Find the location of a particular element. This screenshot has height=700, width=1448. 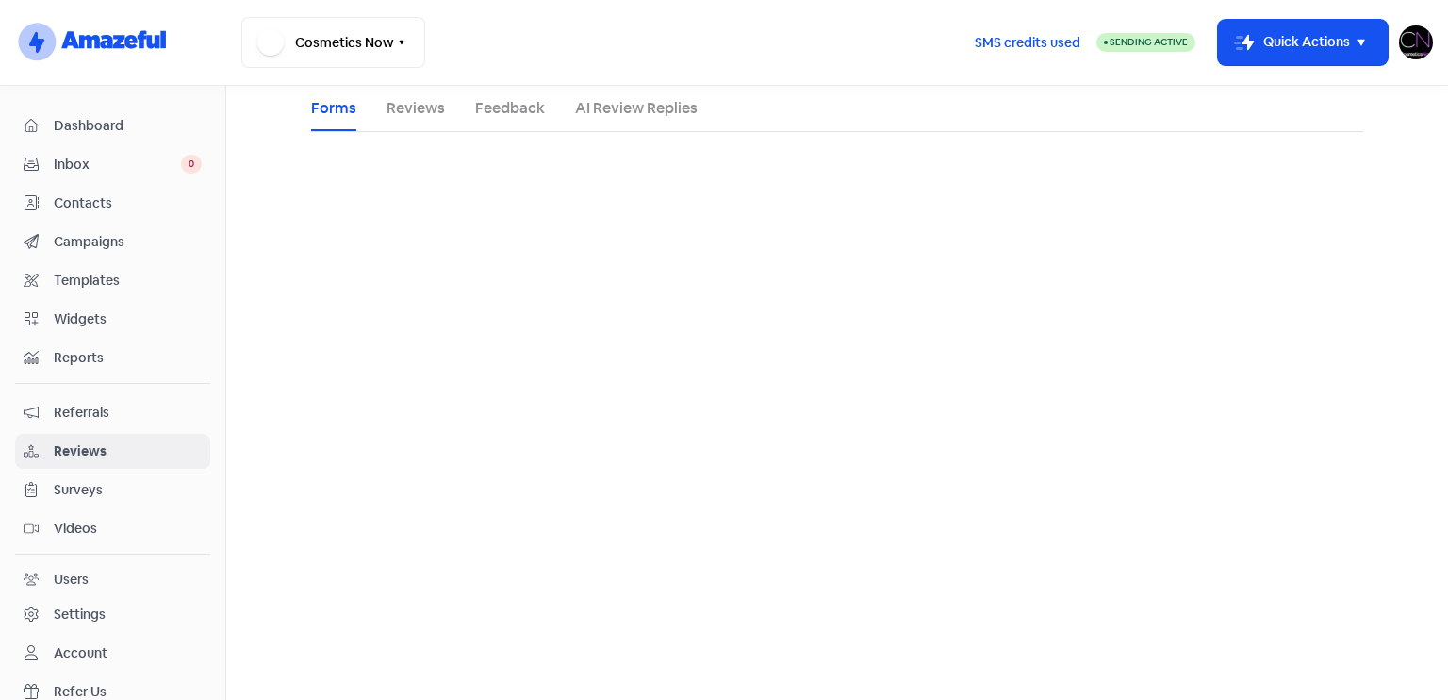

a: Users is located at coordinates (112, 579).